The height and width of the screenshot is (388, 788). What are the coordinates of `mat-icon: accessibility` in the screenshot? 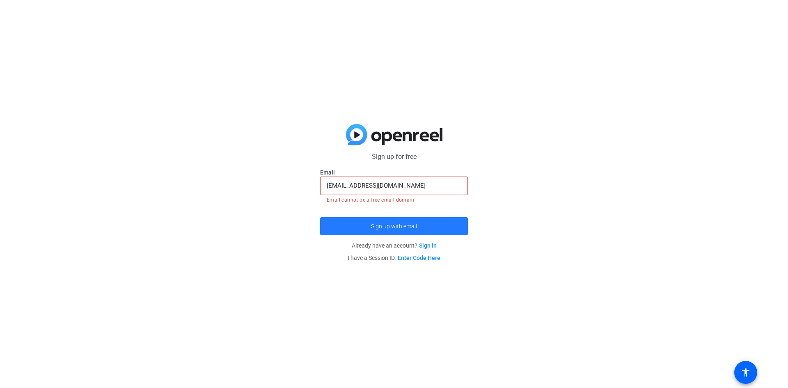 It's located at (746, 372).